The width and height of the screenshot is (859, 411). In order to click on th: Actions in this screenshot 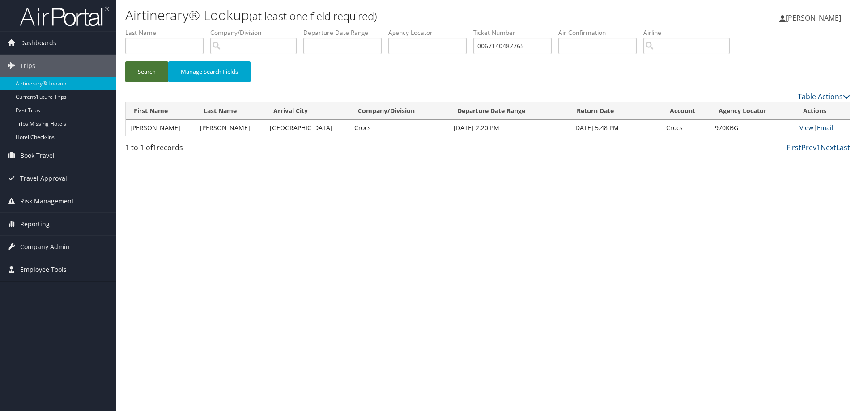, I will do `click(822, 111)`.